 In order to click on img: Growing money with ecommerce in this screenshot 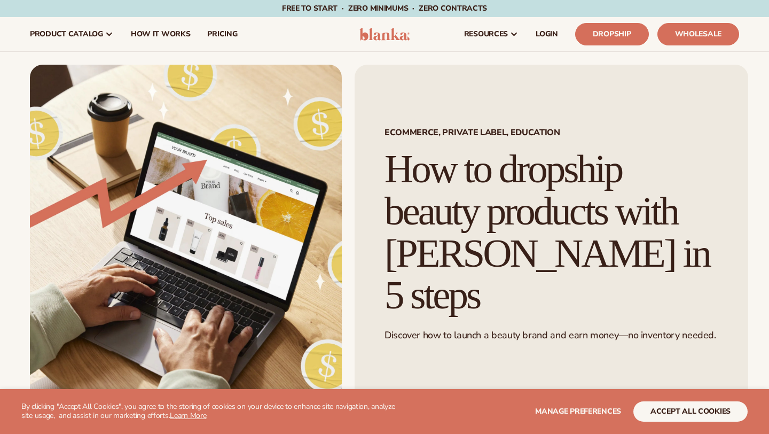, I will do `click(186, 237)`.